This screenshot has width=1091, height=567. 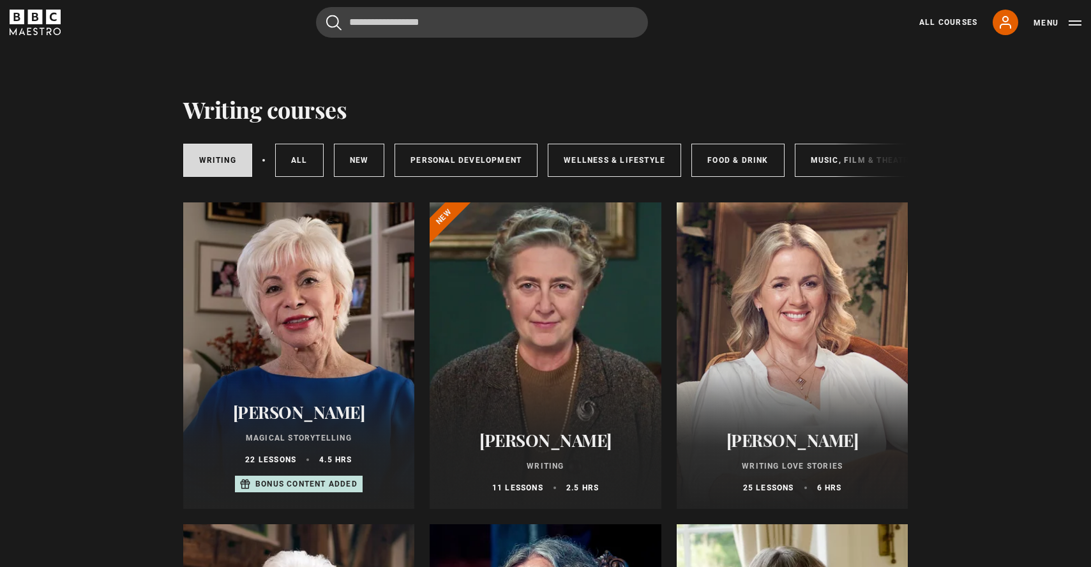 What do you see at coordinates (334, 22) in the screenshot?
I see `button: Submit the search query` at bounding box center [334, 22].